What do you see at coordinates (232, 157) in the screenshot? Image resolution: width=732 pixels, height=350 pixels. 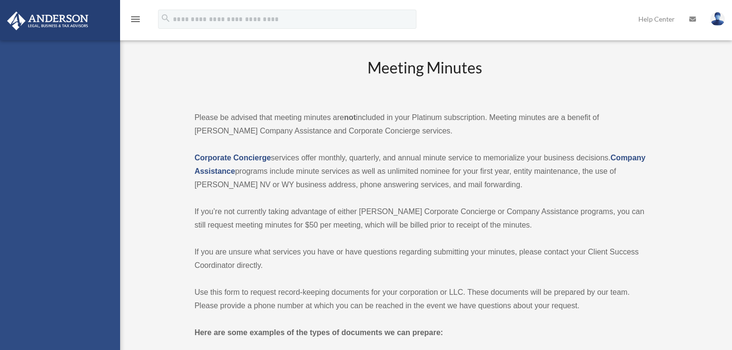 I see `a: Corporate Concierge` at bounding box center [232, 157].